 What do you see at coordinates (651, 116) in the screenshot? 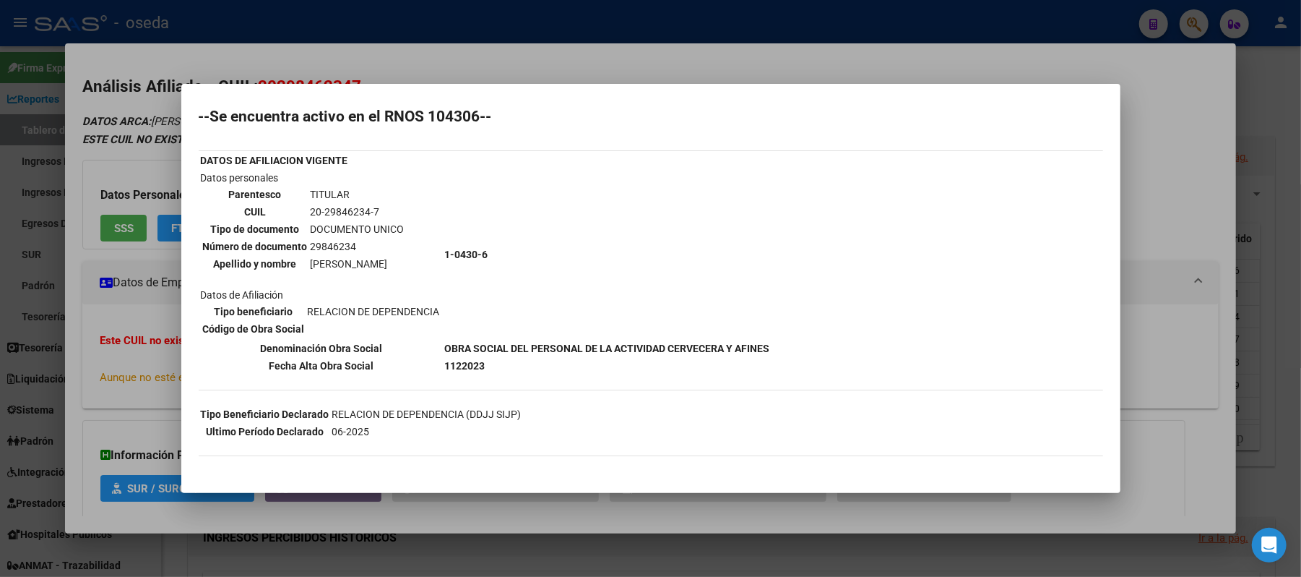
I see `h2: --Se encuentra activo en el RNOS 104306--` at bounding box center [651, 116].